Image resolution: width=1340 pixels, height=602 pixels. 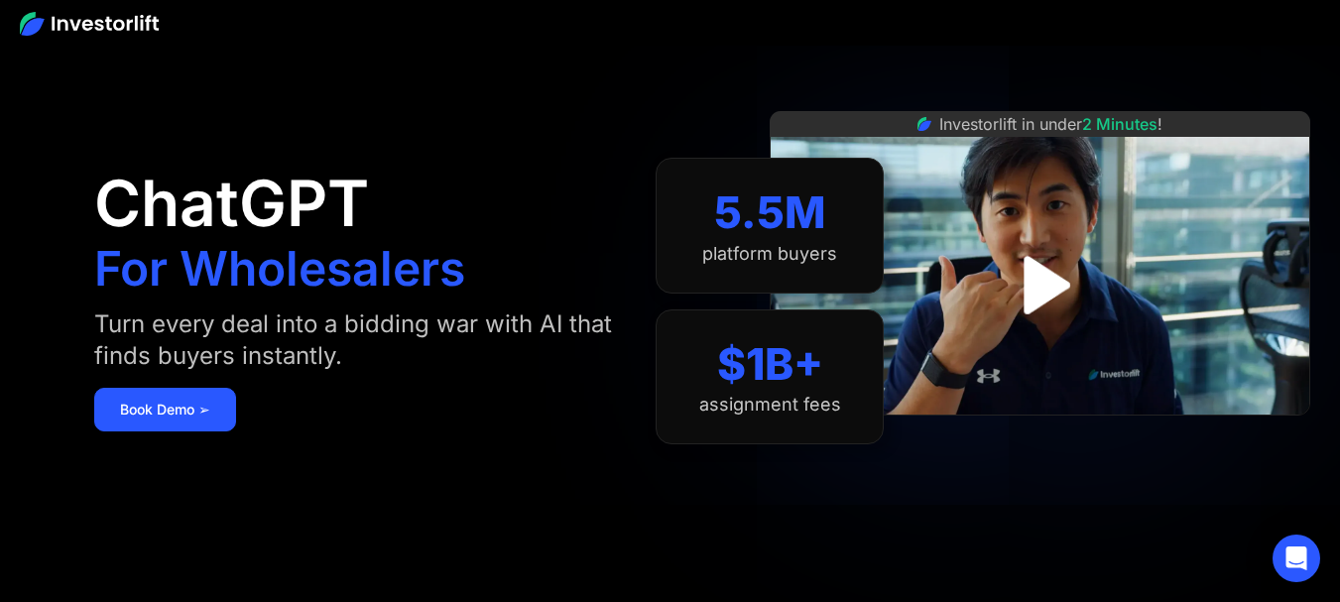 I want to click on div: Open Intercom Messenger, so click(x=1296, y=558).